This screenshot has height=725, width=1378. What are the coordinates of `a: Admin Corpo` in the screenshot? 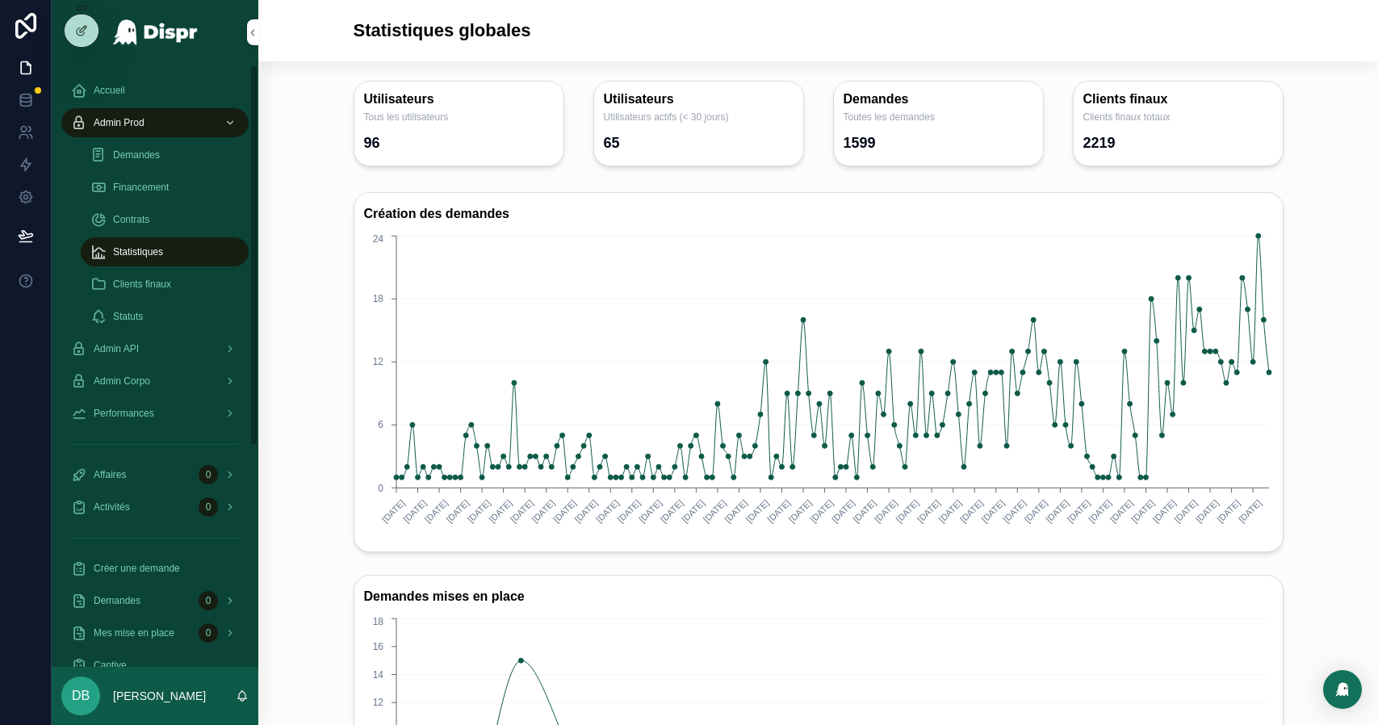 It's located at (155, 381).